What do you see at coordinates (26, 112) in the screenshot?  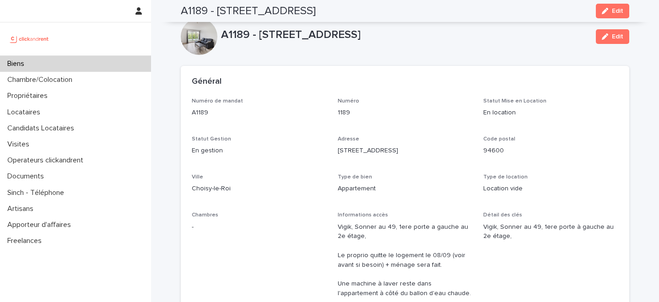 I see `p: Locataires` at bounding box center [26, 112].